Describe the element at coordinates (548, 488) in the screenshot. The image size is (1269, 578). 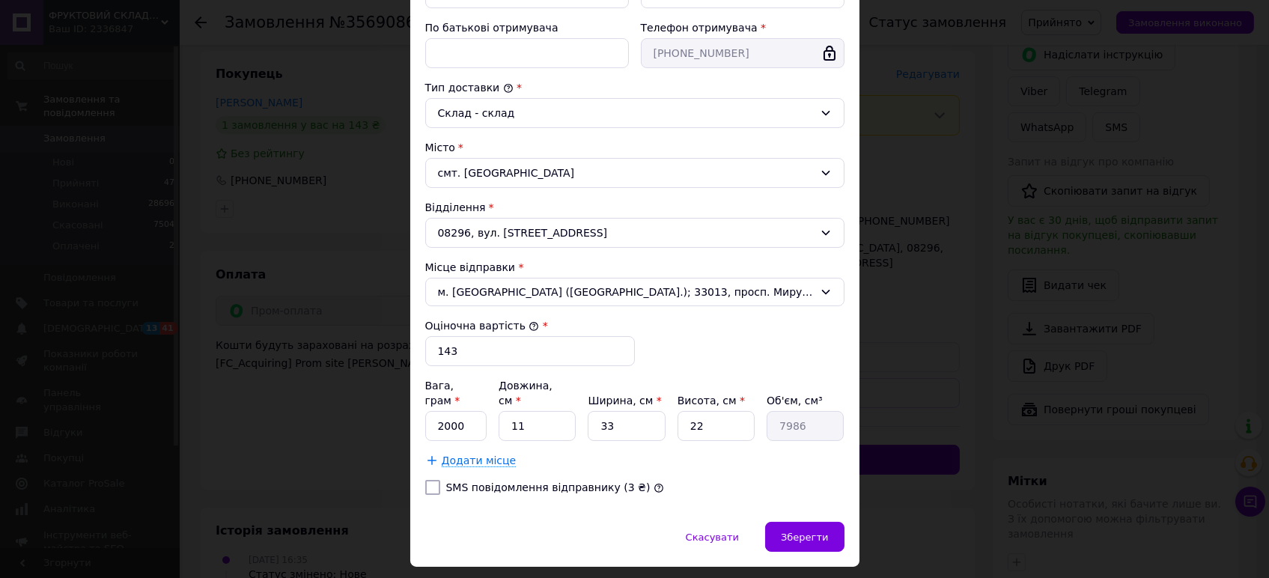
I see `label: SMS повідомлення відправнику (3 ₴)` at that location.